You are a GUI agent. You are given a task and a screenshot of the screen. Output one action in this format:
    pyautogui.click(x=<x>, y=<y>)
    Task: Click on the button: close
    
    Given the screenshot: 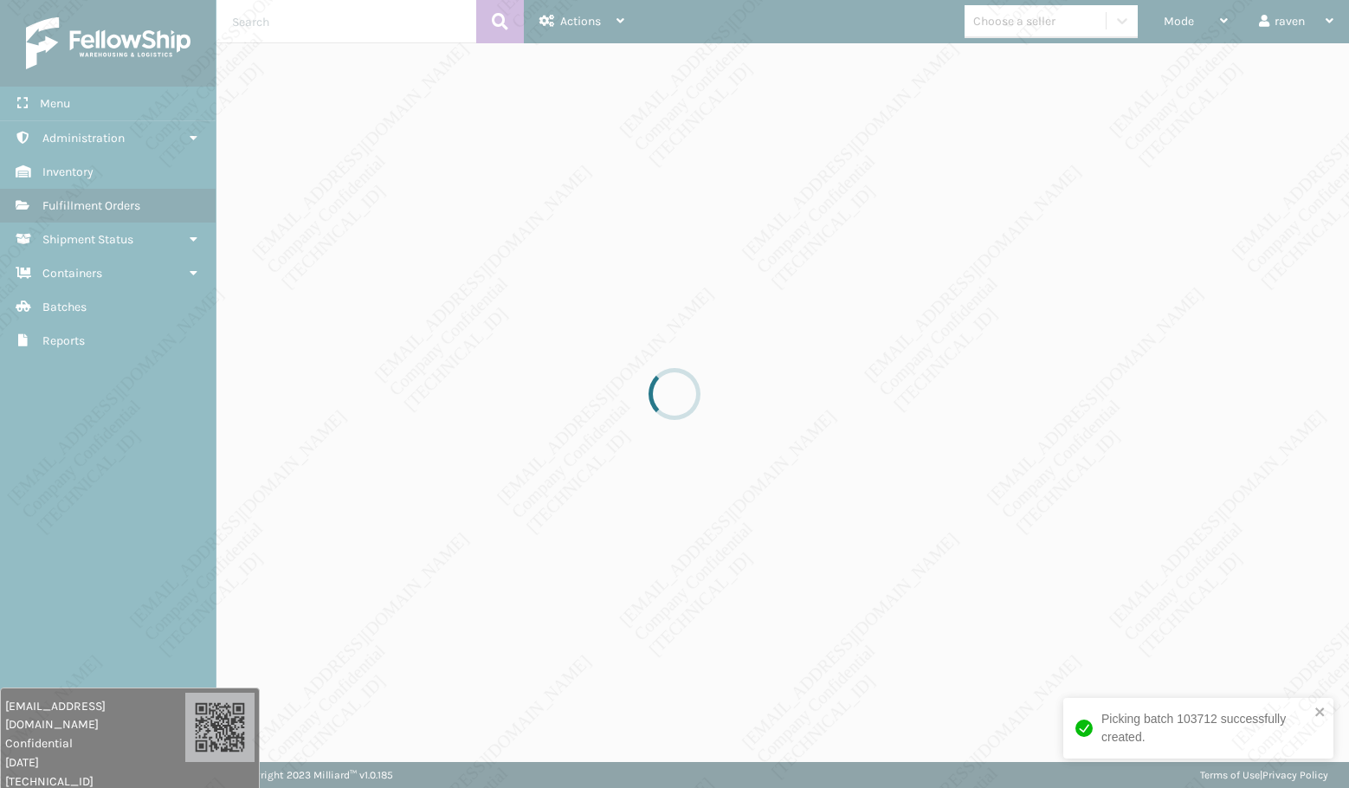 What is the action you would take?
    pyautogui.click(x=1320, y=712)
    